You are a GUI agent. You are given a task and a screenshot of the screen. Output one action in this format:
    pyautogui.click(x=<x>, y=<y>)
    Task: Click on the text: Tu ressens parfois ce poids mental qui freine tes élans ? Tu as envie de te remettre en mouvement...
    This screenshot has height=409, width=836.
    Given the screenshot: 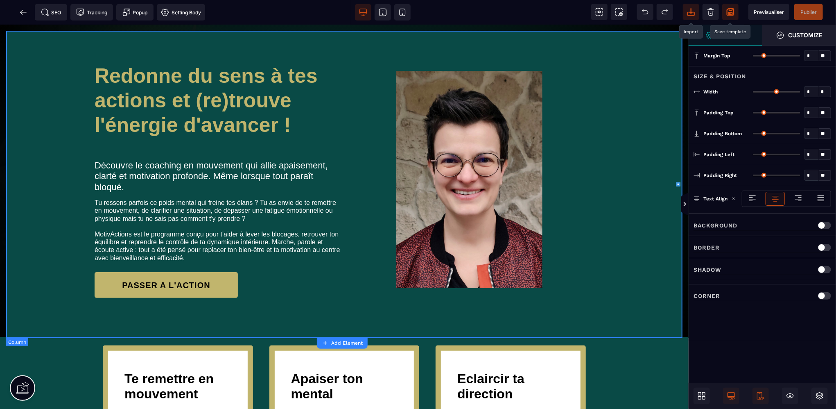 What is the action you would take?
    pyautogui.click(x=219, y=206)
    